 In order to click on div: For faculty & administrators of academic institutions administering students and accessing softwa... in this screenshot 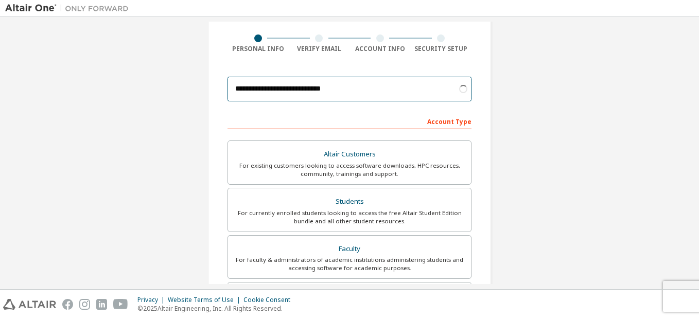, I will do `click(349, 264)`.